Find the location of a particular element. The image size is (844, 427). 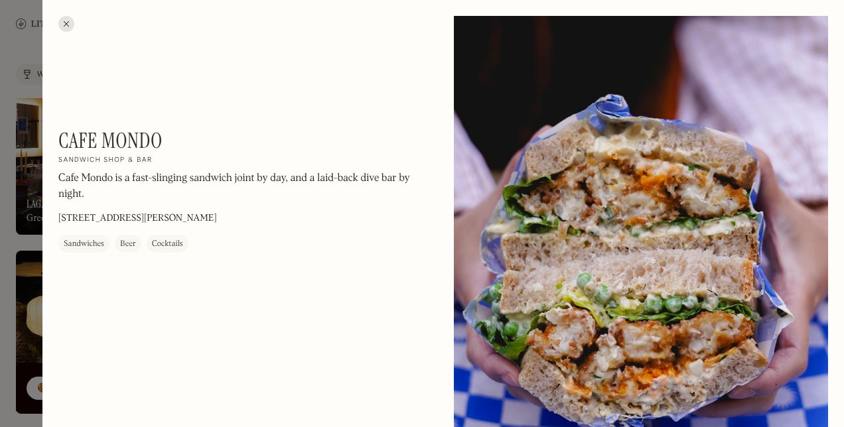

div: Sandwiches is located at coordinates (84, 245).